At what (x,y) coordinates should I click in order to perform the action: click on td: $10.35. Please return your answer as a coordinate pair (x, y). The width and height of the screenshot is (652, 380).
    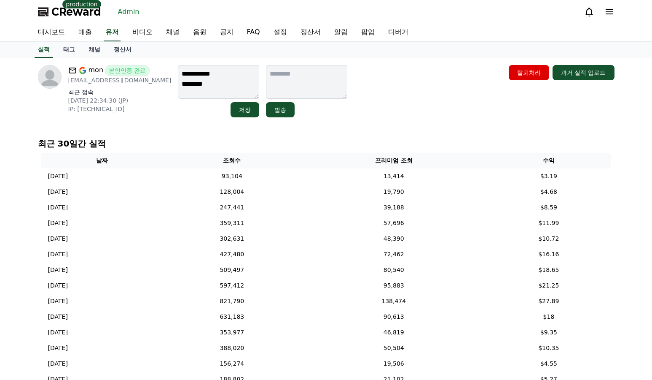
    Looking at the image, I should click on (549, 348).